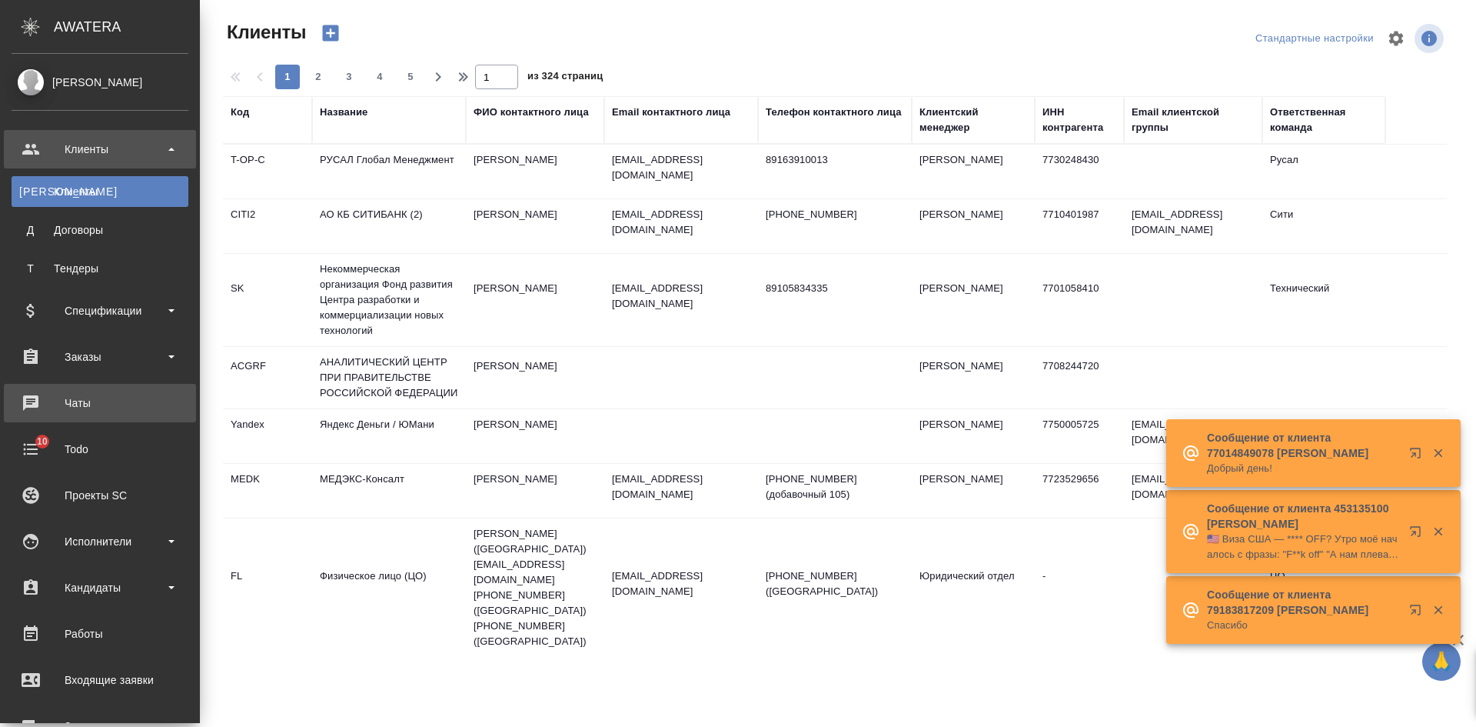  Describe the element at coordinates (318, 77) in the screenshot. I see `button: 2` at that location.